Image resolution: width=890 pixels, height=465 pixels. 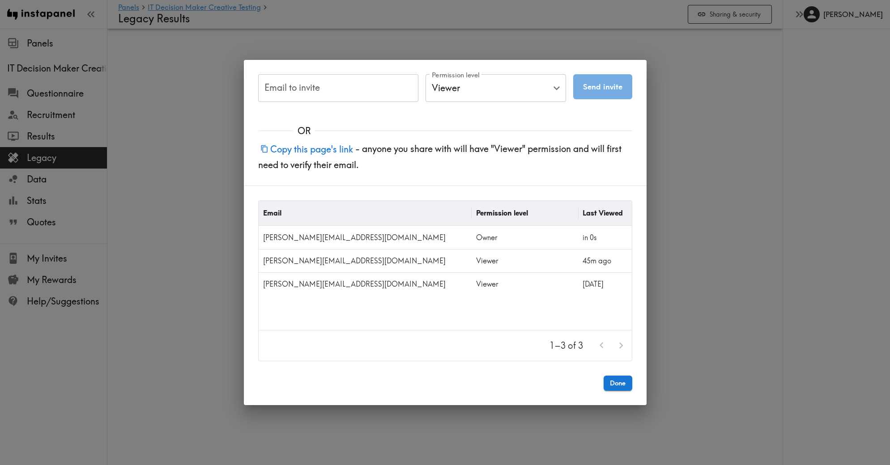 What do you see at coordinates (455, 75) in the screenshot?
I see `label: Permission level` at bounding box center [455, 75].